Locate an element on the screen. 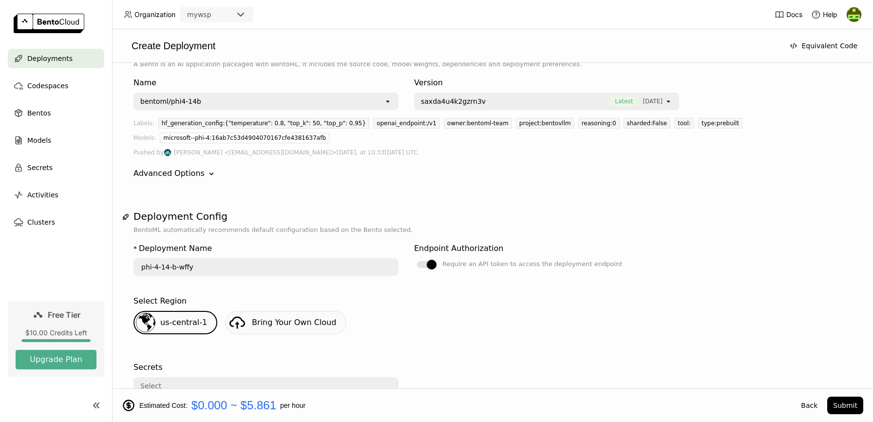 The height and width of the screenshot is (422, 873). div: us-central-1 is located at coordinates (175, 323).